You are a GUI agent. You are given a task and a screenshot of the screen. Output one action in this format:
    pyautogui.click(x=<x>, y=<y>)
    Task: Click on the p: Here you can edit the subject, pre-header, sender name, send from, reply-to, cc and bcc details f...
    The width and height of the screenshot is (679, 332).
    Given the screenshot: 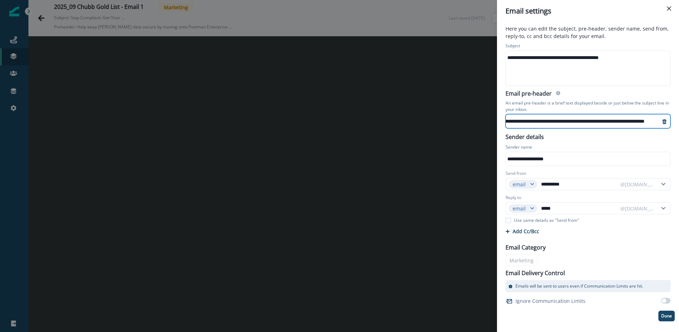 What is the action you would take?
    pyautogui.click(x=588, y=33)
    